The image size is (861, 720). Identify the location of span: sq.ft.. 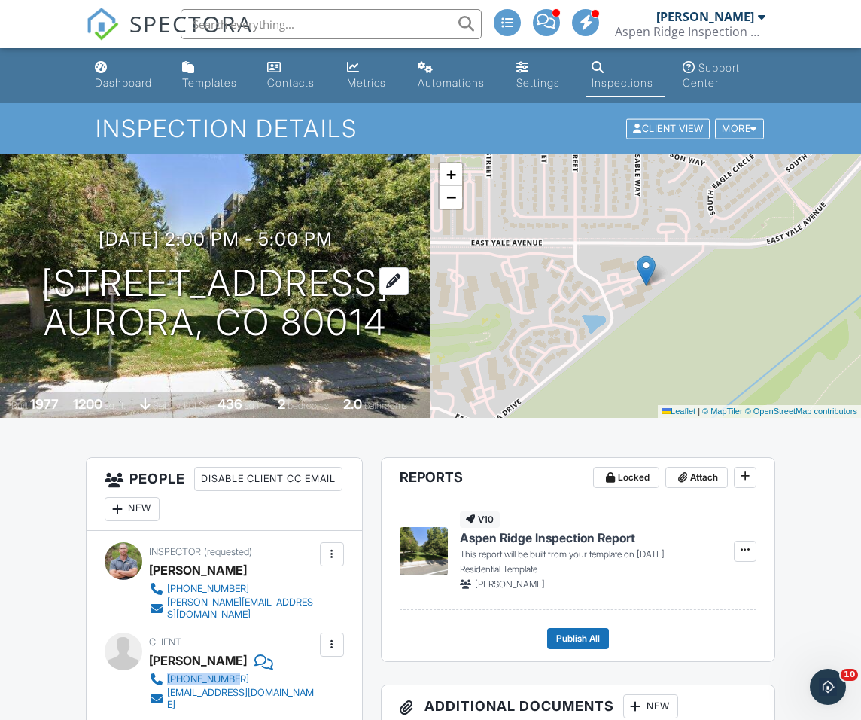
(254, 405).